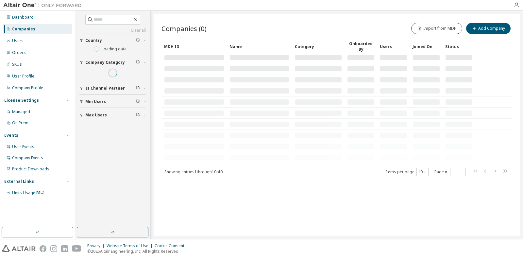 This screenshot has width=523, height=258. Describe the element at coordinates (22, 100) in the screenshot. I see `div: License Settings` at that location.